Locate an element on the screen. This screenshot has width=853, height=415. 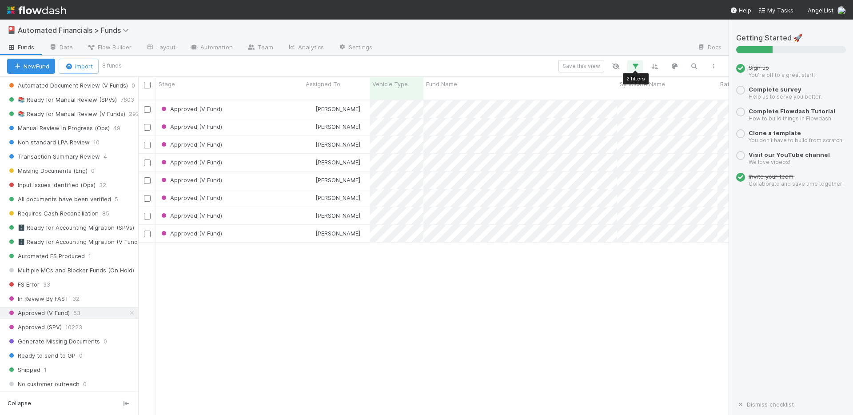
span: Vehicle Type is located at coordinates (390, 84).